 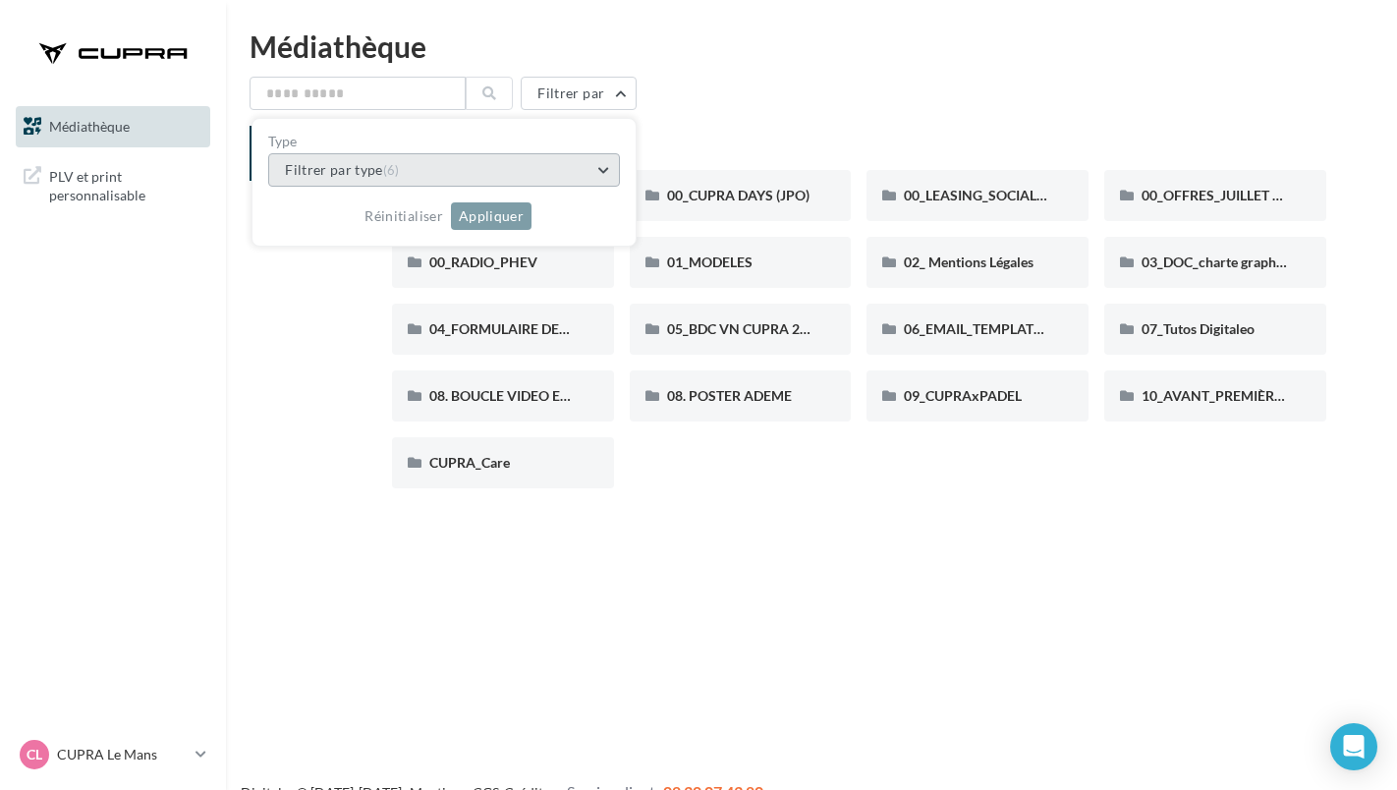 What do you see at coordinates (1198, 328) in the screenshot?
I see `span: 07_Tutos Digitaleo` at bounding box center [1198, 328].